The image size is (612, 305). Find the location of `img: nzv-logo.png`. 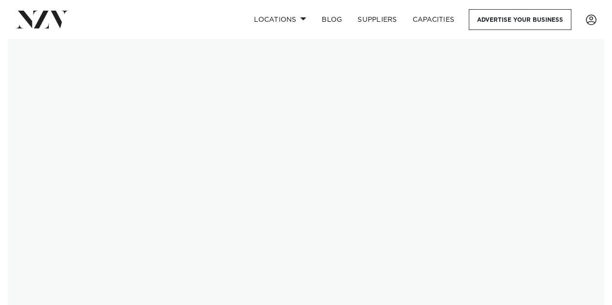

img: nzv-logo.png is located at coordinates (42, 19).